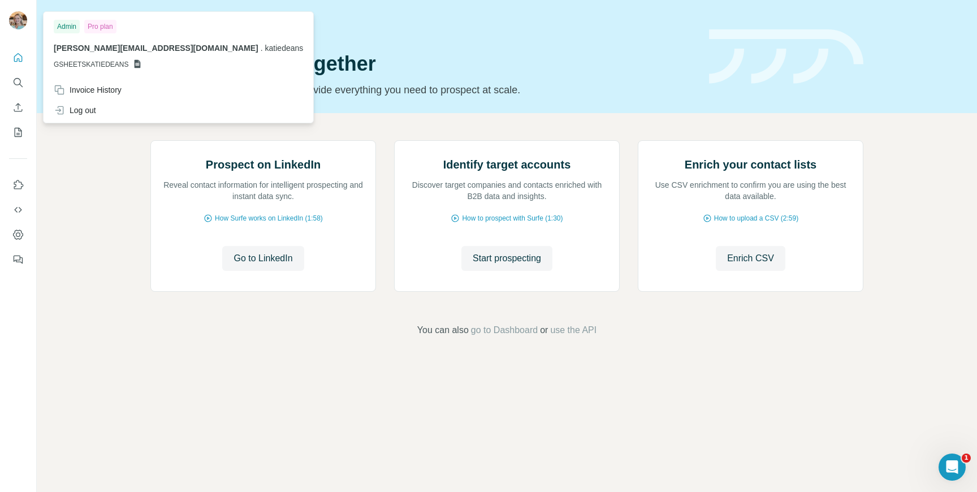 The image size is (977, 492). What do you see at coordinates (750, 164) in the screenshot?
I see `h2: Enrich your contact lists` at bounding box center [750, 164].